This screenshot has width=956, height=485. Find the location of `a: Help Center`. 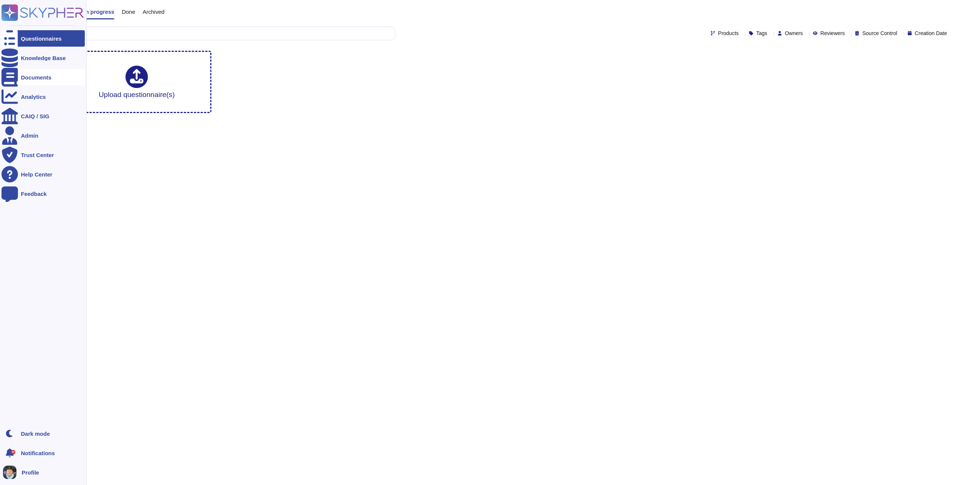

a: Help Center is located at coordinates (43, 174).